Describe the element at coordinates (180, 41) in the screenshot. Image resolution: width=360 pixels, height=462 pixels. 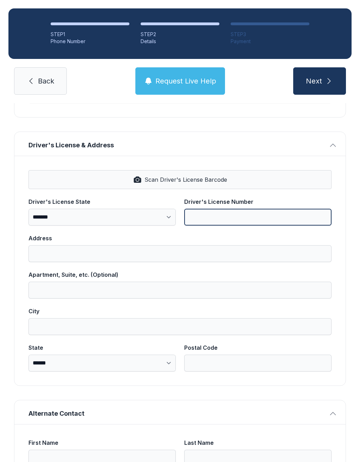
I see `div: Details` at that location.